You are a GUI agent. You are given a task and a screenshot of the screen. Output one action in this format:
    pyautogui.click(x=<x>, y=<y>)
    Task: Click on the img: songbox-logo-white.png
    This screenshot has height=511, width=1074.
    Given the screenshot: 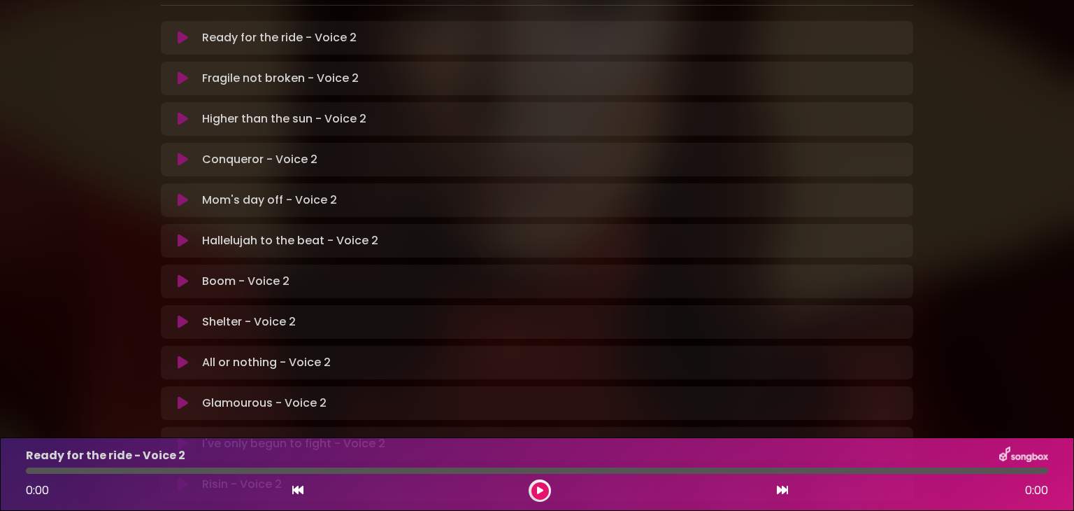 What is the action you would take?
    pyautogui.click(x=1024, y=455)
    